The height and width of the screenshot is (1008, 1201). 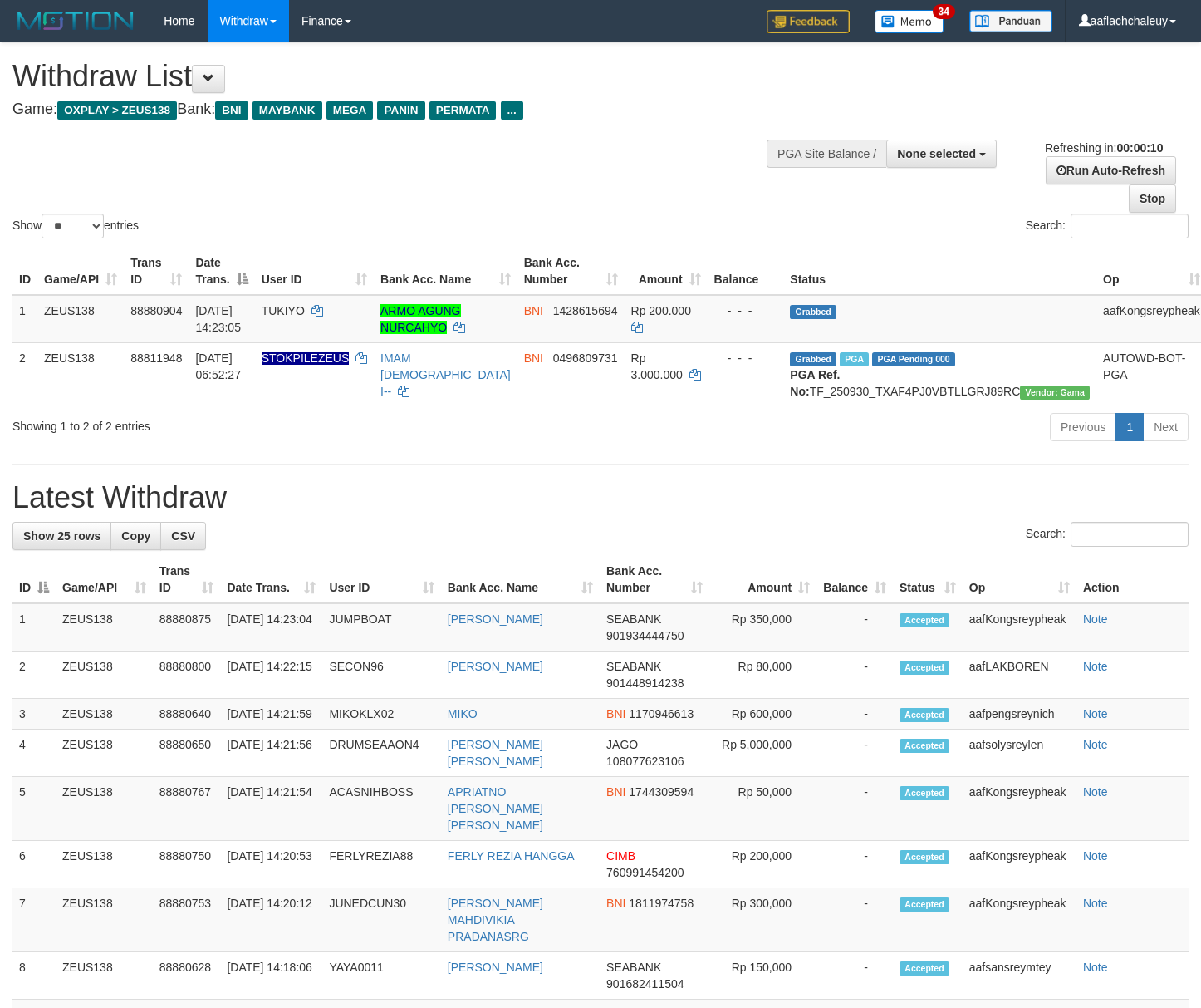 I want to click on td: 88880640, so click(x=187, y=713).